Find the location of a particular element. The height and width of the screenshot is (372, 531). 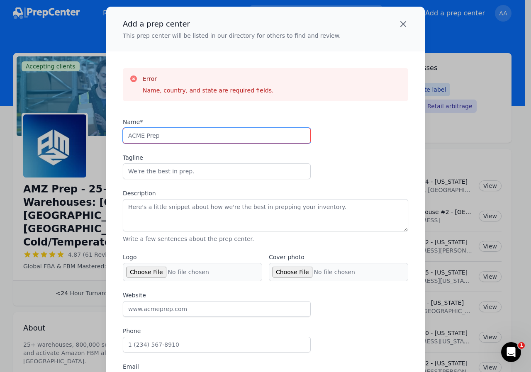

input: We're the best in prep. is located at coordinates (216, 171).